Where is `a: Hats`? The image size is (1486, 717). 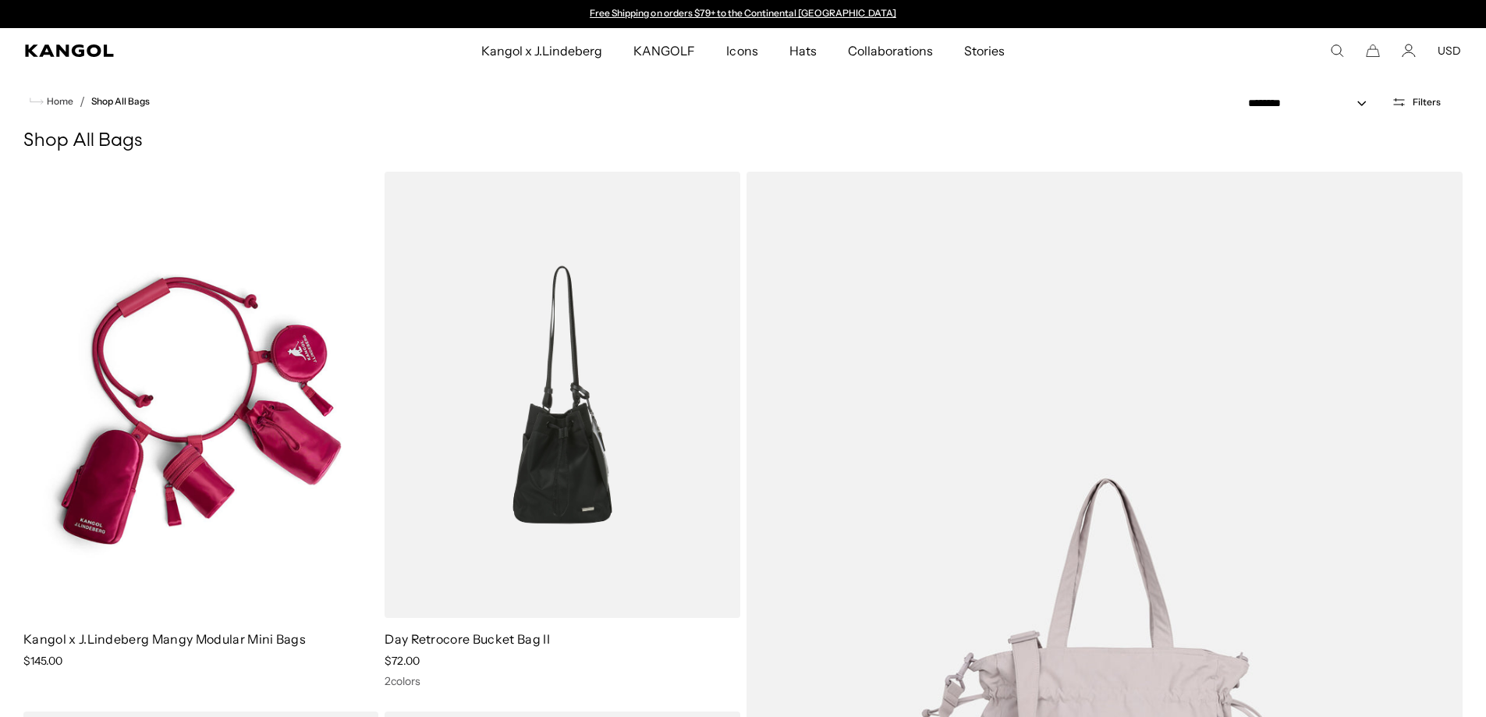 a: Hats is located at coordinates (803, 51).